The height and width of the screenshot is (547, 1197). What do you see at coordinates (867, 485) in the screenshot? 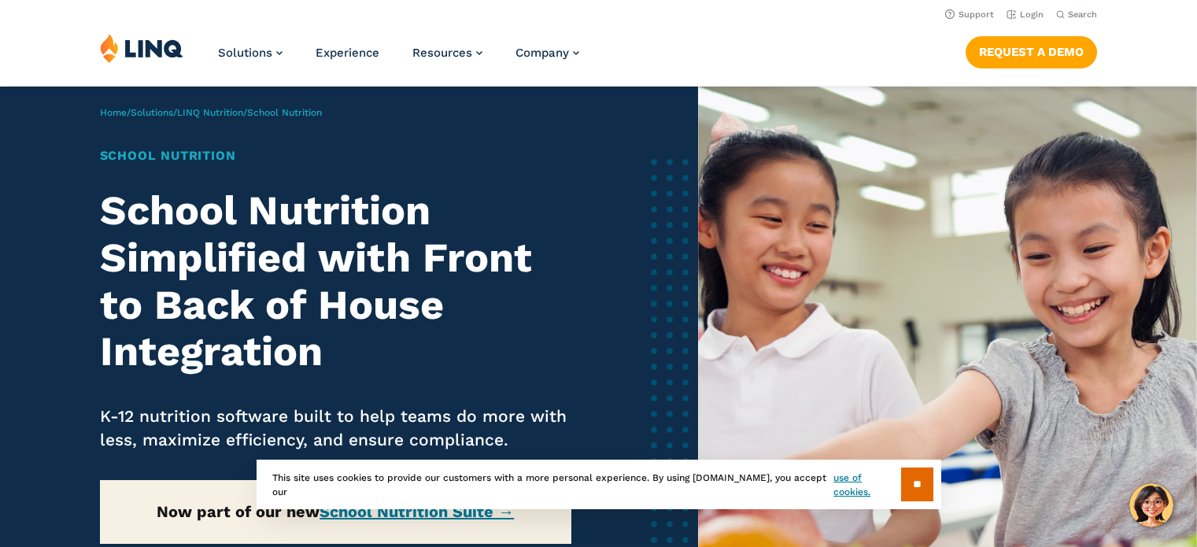
I see `a: use of cookies.` at bounding box center [867, 485].